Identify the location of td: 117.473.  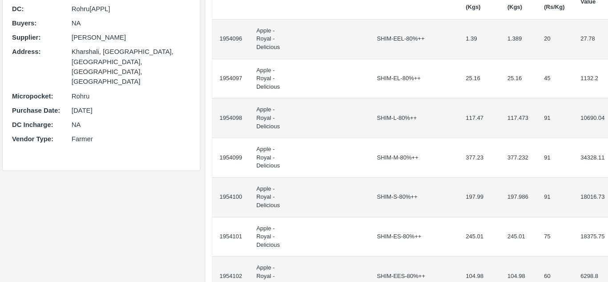
(519, 118).